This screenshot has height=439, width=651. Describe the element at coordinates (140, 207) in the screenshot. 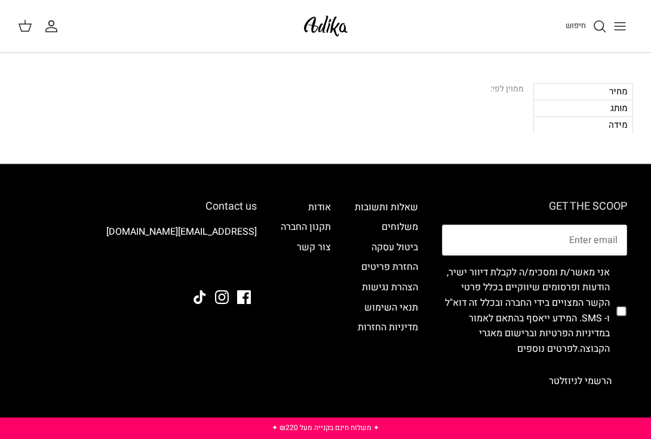

I see `h6: Contact us` at that location.